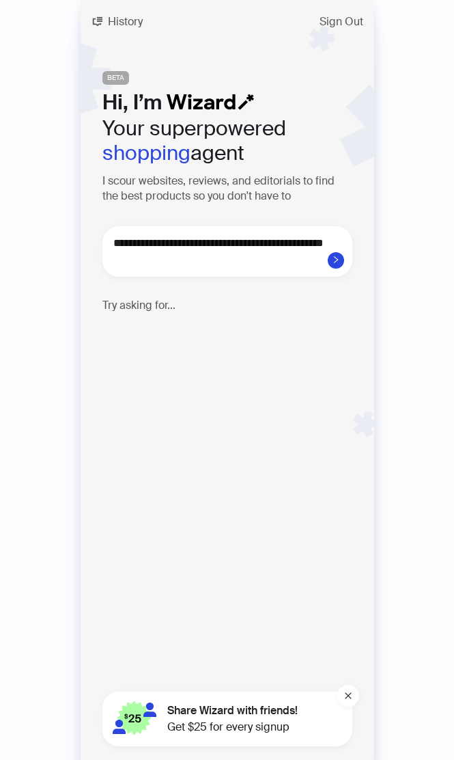 This screenshot has width=454, height=760. What do you see at coordinates (232, 711) in the screenshot?
I see `span: Share Wizard with friends!` at bounding box center [232, 711].